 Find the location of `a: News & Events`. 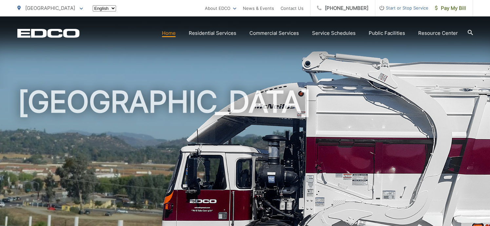

a: News & Events is located at coordinates (259, 8).